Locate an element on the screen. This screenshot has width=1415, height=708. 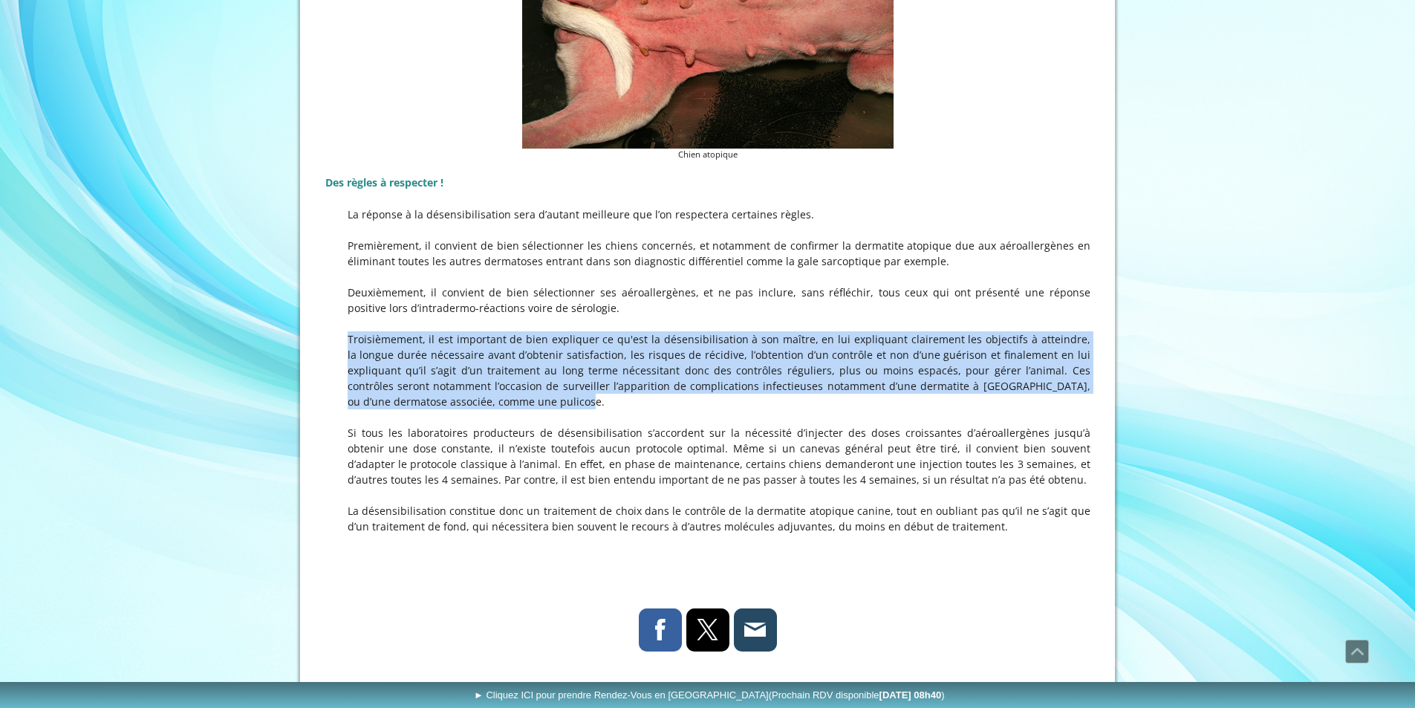
span: (Prochain RDV disponible ) is located at coordinates (857, 695).